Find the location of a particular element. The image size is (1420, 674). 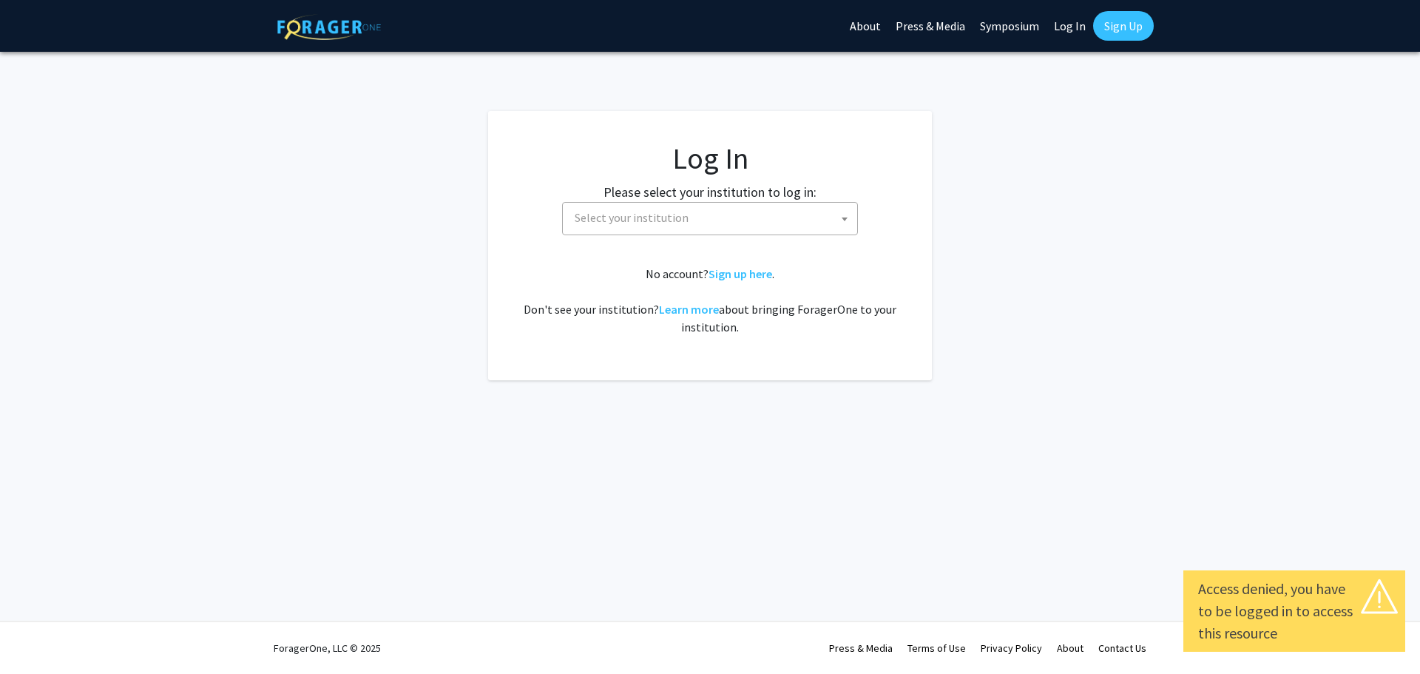

a: Learn more about bringing ForagerOne to your institution is located at coordinates (689, 309).